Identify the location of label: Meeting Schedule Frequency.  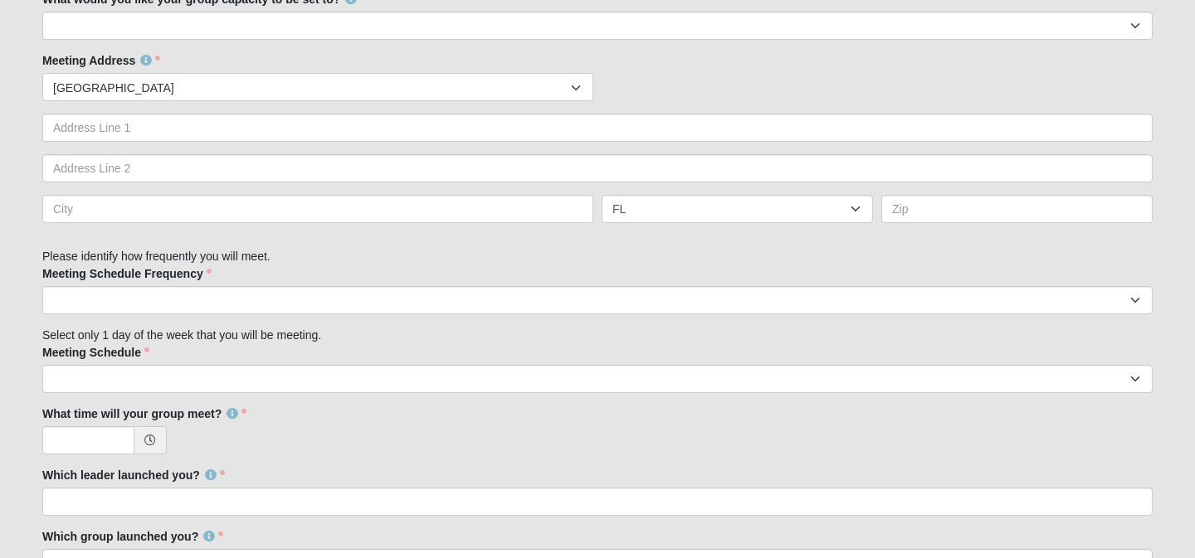
(127, 274).